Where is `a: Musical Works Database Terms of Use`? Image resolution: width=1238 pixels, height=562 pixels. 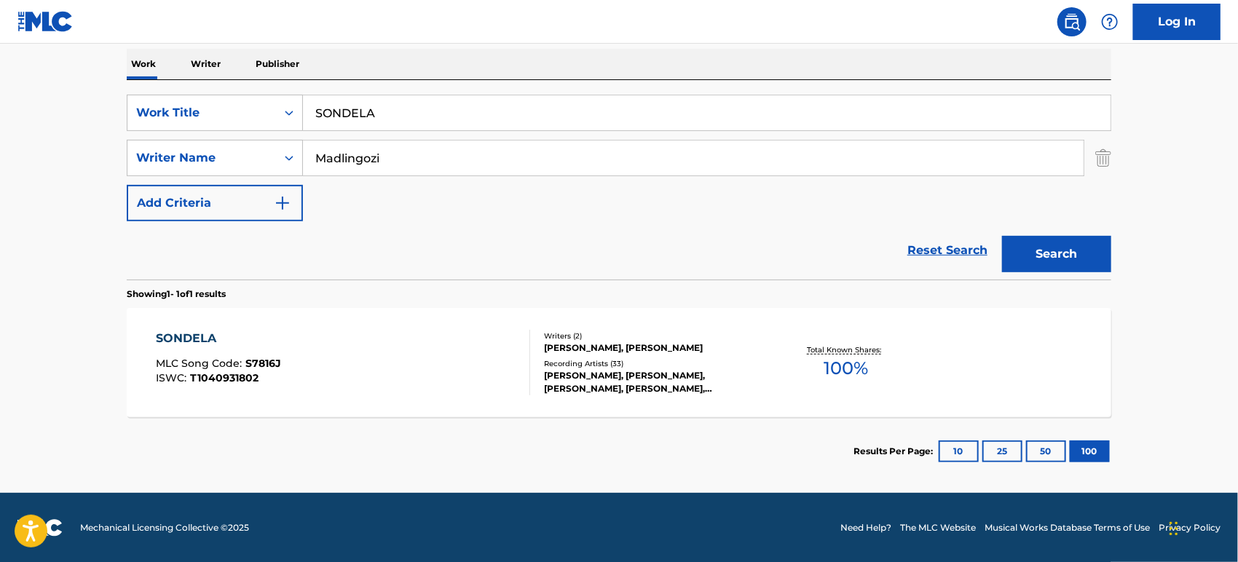
a: Musical Works Database Terms of Use is located at coordinates (1067, 528).